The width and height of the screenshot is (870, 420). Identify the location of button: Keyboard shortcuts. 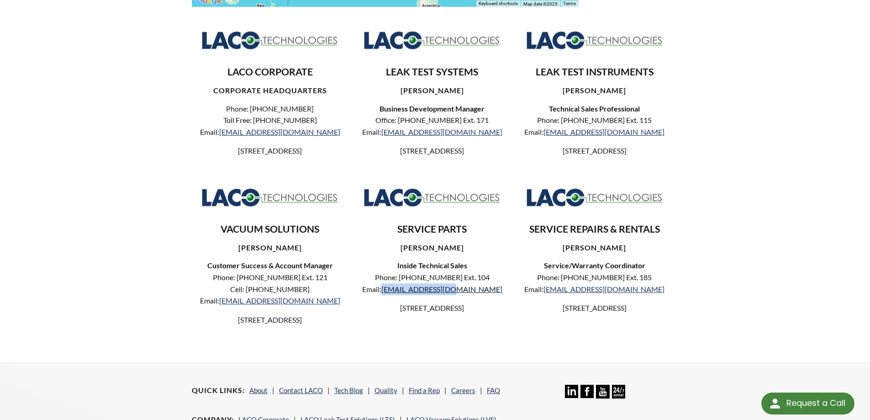
(498, 4).